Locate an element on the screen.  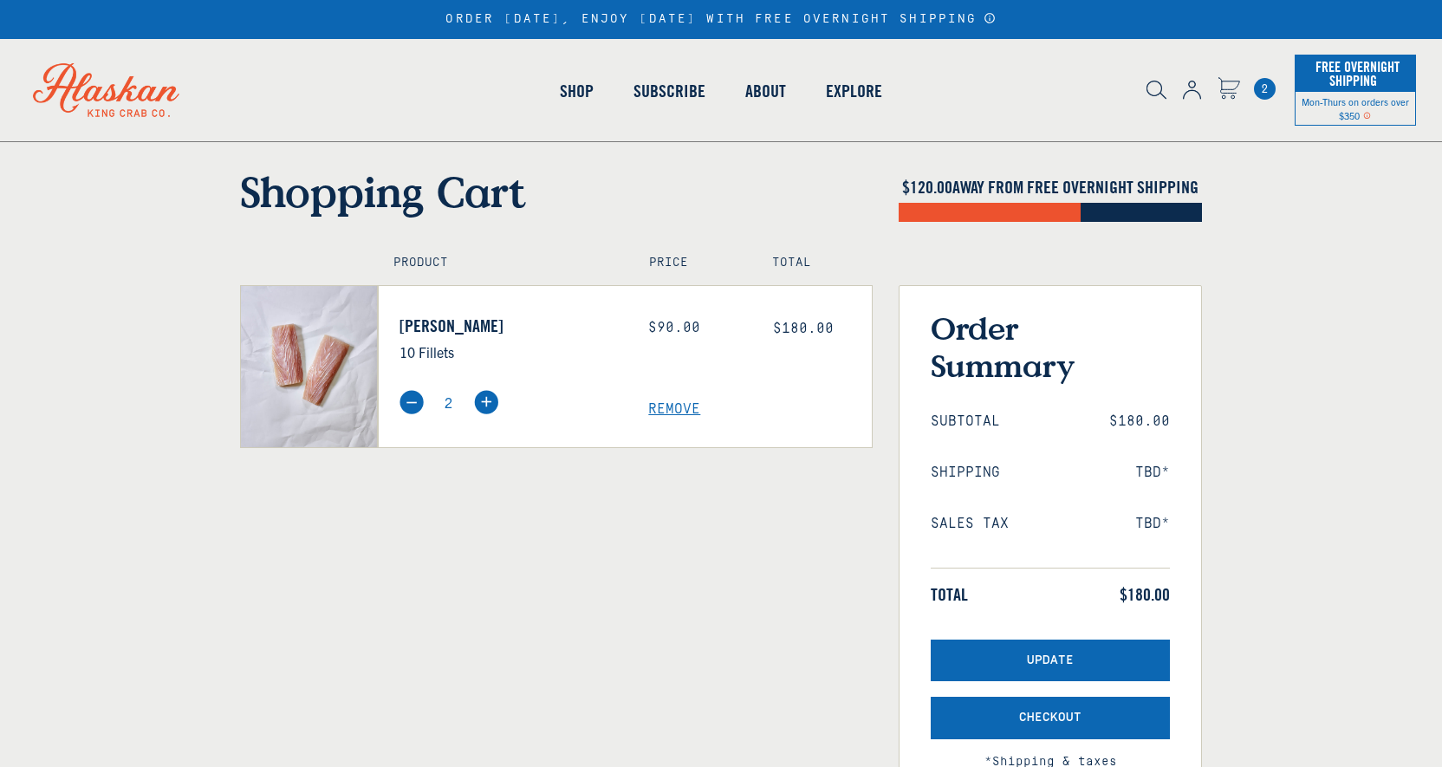
span: Shipping is located at coordinates (966, 472).